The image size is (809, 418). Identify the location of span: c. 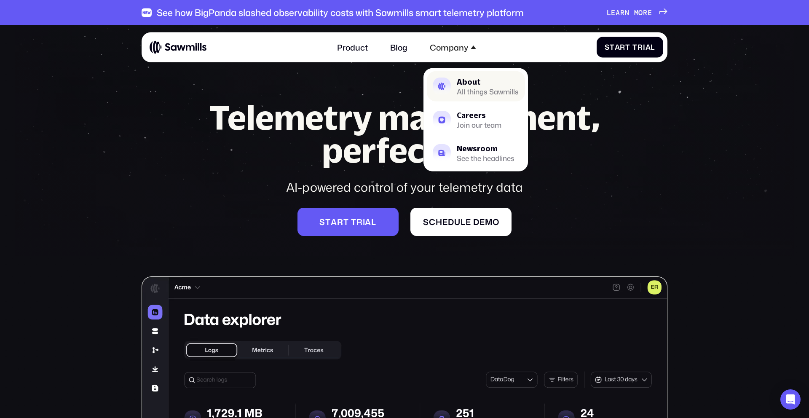
(432, 222).